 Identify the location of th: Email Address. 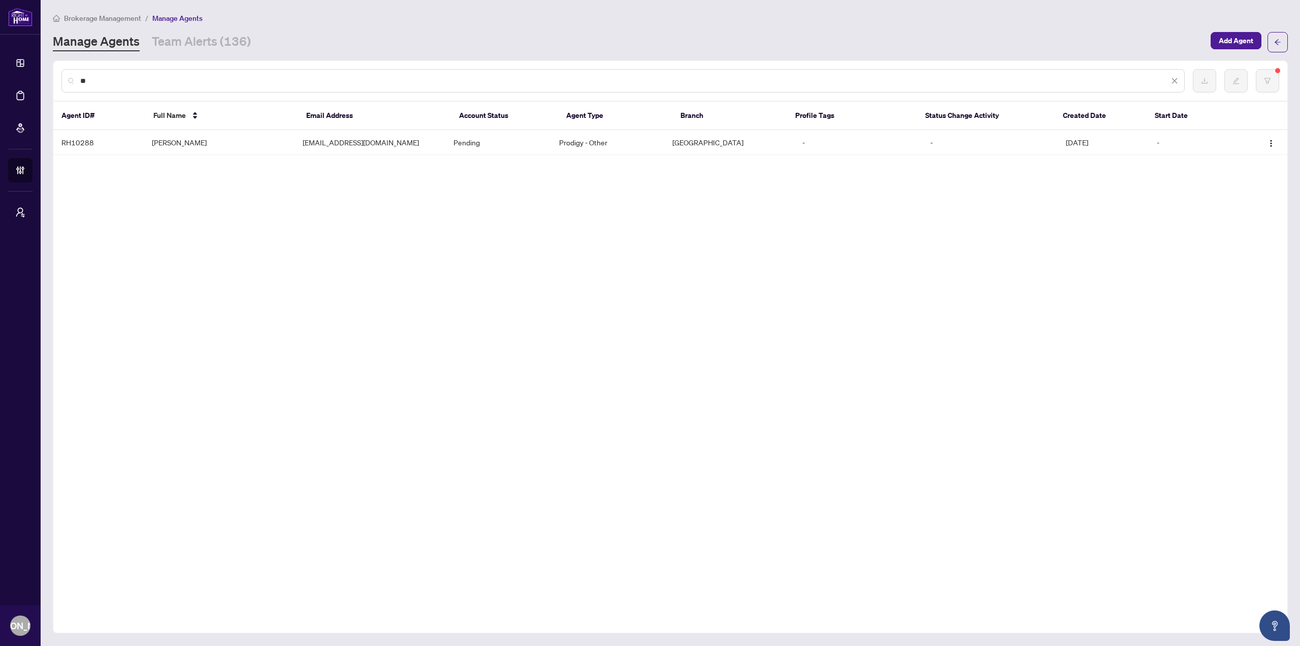
(374, 116).